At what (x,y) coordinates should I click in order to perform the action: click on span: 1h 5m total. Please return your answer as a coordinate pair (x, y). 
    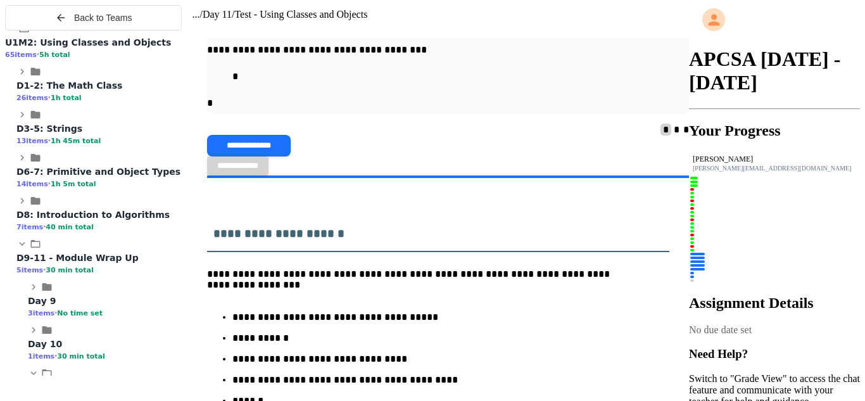
    Looking at the image, I should click on (73, 184).